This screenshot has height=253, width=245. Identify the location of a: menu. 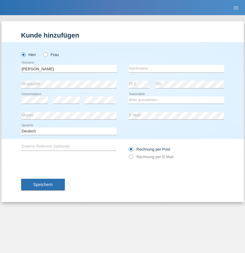
(236, 8).